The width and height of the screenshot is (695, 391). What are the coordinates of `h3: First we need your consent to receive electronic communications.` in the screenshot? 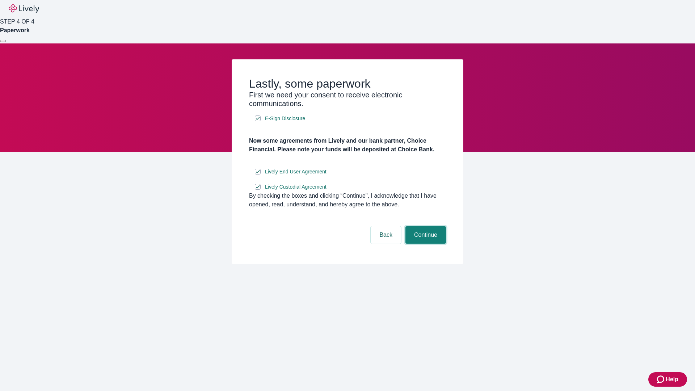 It's located at (347, 99).